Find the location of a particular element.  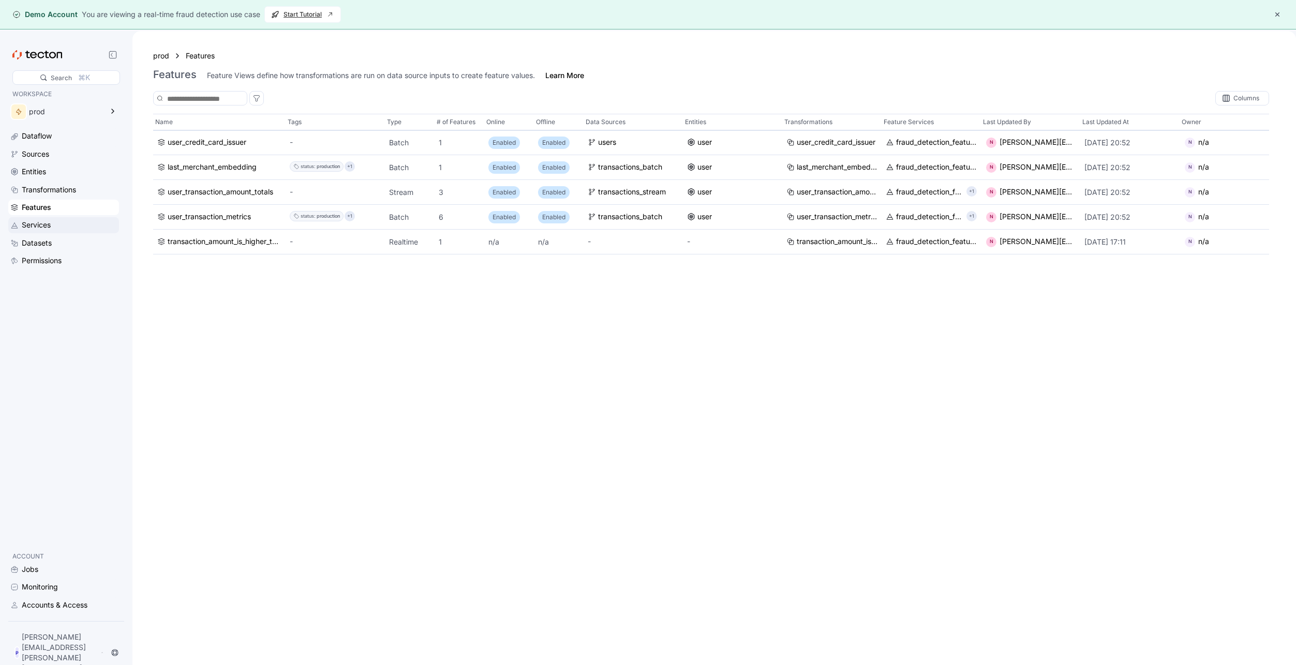

a: transactions_batch is located at coordinates (633, 217).